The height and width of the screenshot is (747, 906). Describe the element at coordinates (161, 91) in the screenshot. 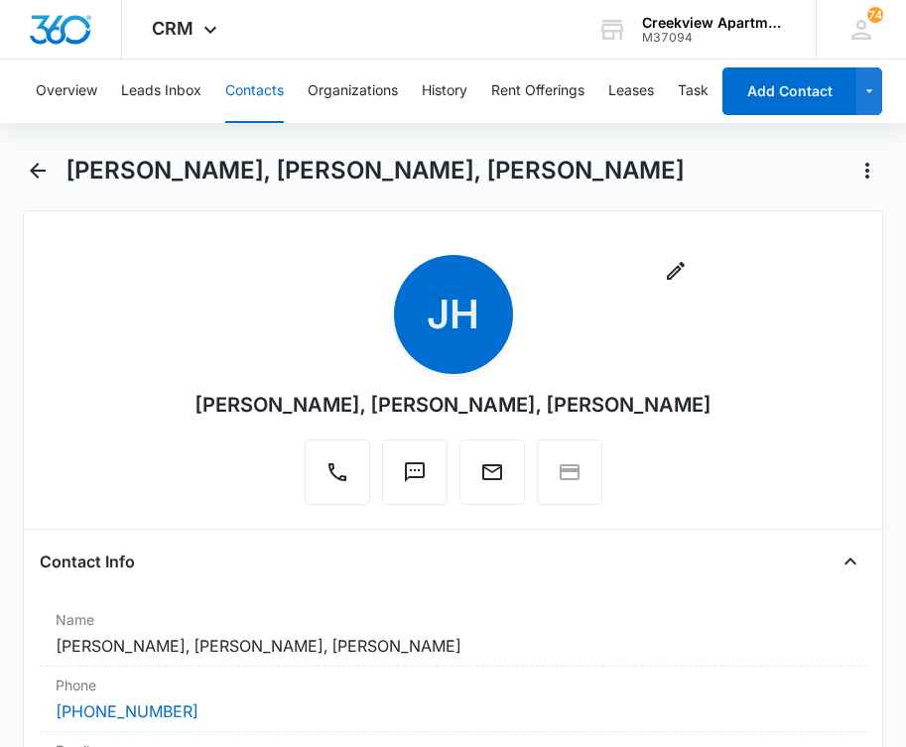

I see `button: Leads Inbox` at that location.